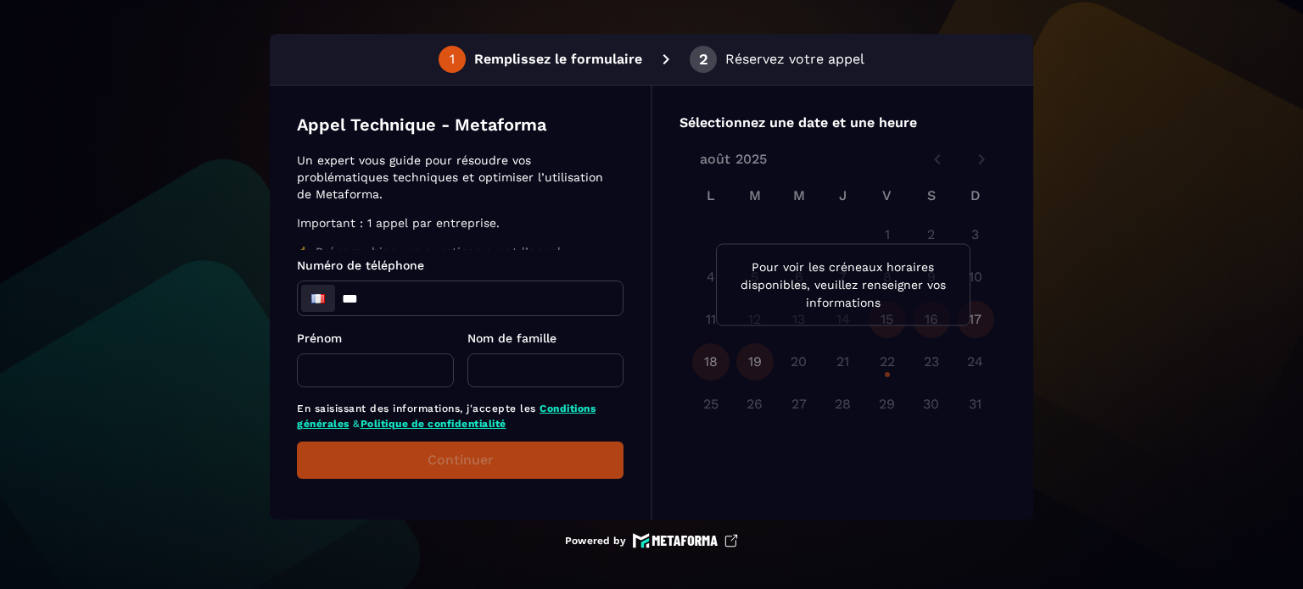  I want to click on span: Prénom, so click(319, 338).